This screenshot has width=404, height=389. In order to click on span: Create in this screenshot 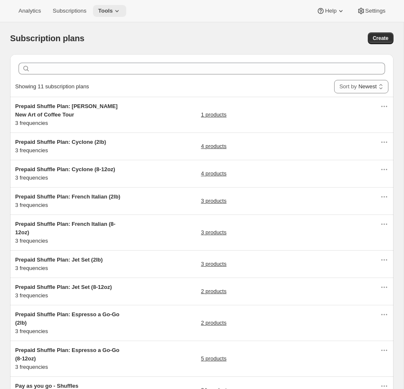, I will do `click(380, 38)`.